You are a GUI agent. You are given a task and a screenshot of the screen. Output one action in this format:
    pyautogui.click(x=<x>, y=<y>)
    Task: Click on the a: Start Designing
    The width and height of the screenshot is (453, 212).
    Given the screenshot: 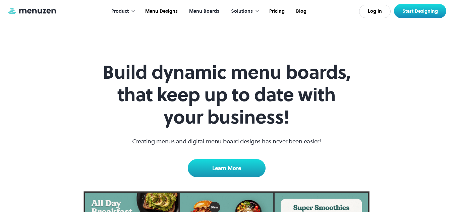 What is the action you would take?
    pyautogui.click(x=420, y=11)
    